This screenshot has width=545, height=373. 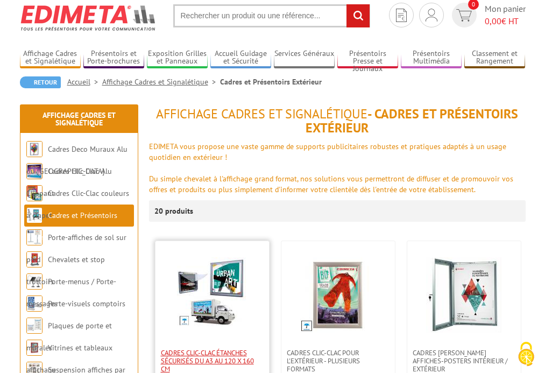 I want to click on p: 20 produits, so click(x=174, y=211).